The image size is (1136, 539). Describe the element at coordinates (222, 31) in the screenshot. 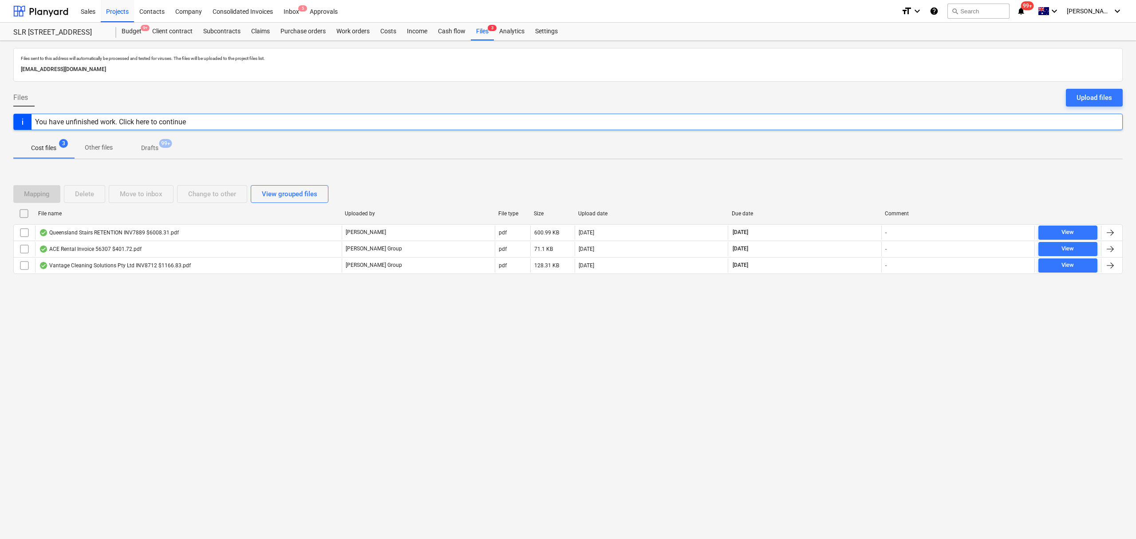

I see `a: Subcontracts` at that location.